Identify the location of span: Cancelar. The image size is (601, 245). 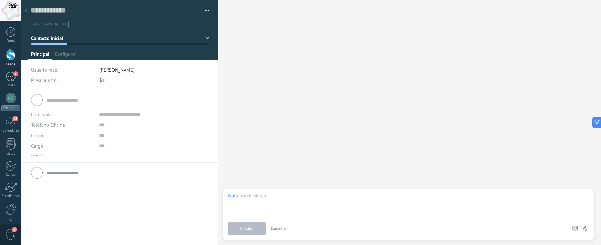
(278, 228).